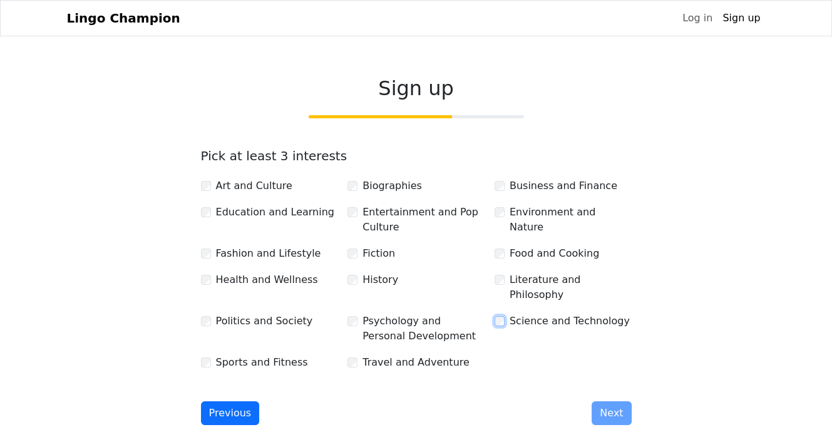 The height and width of the screenshot is (447, 832). What do you see at coordinates (267, 280) in the screenshot?
I see `label: Health and Wellness` at bounding box center [267, 280].